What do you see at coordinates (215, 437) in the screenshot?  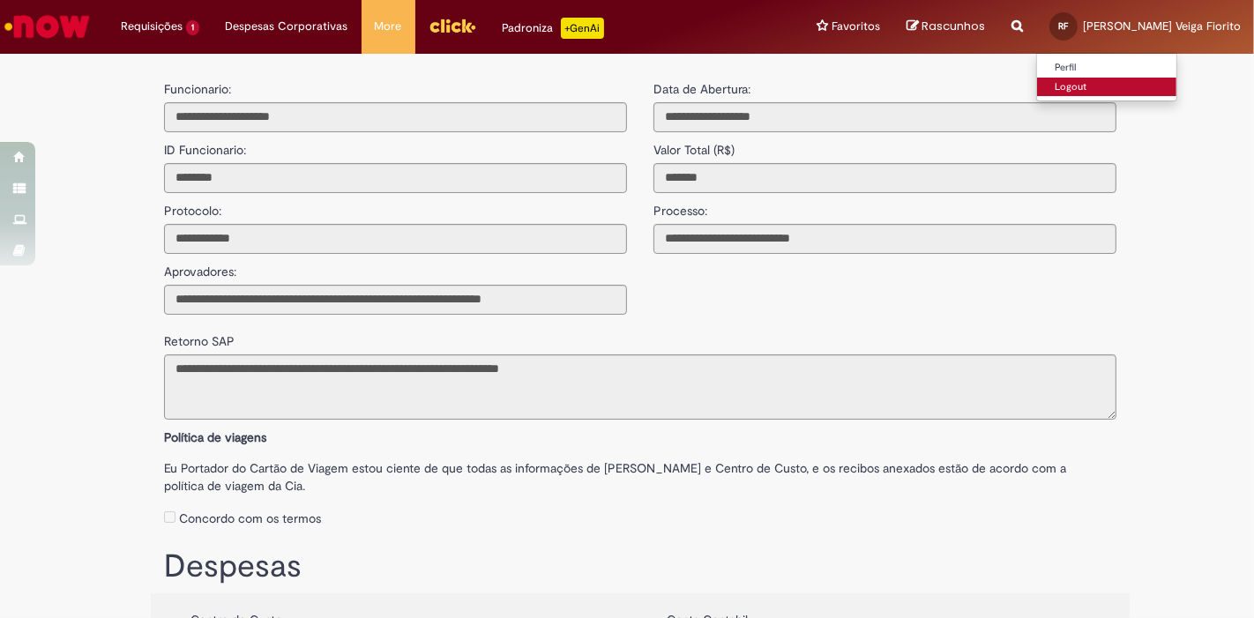 I see `b: Política de viagens` at bounding box center [215, 437].